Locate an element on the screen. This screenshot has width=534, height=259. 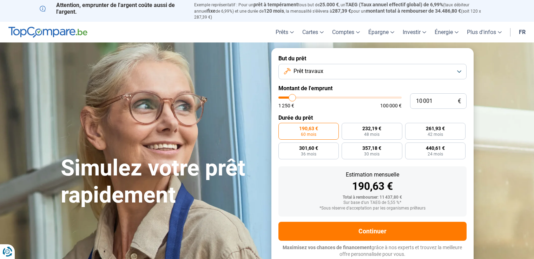
span: 301,60 € is located at coordinates (309, 148).